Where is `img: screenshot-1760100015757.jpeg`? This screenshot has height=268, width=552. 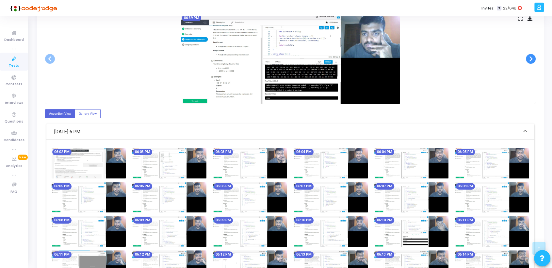
img: screenshot-1760100015757.jpeg is located at coordinates (331, 231).